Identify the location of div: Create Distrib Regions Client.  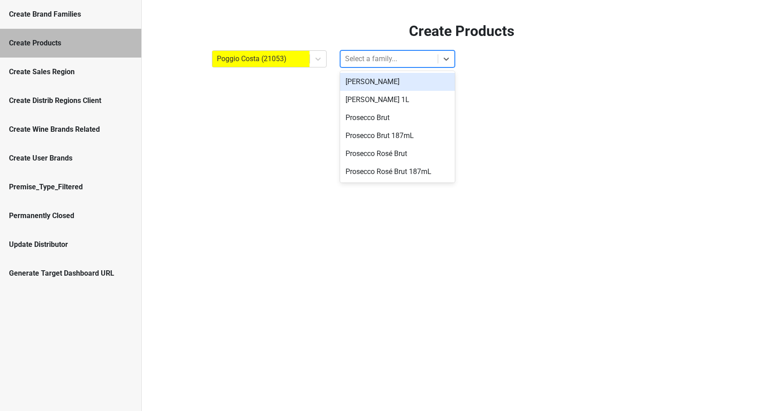
(71, 101).